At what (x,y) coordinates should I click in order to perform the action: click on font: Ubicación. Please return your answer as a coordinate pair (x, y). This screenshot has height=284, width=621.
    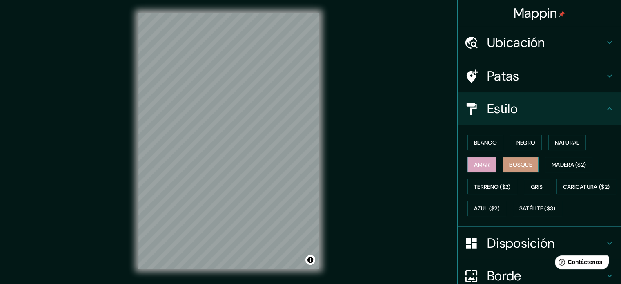
    Looking at the image, I should click on (516, 42).